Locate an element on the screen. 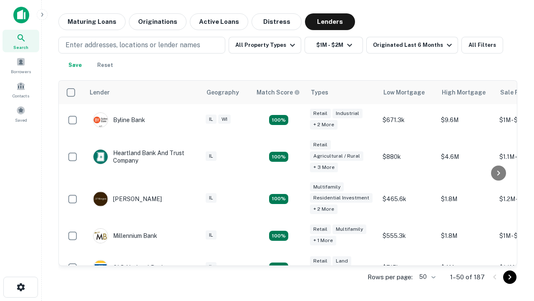 The height and width of the screenshot is (301, 534). div: Types is located at coordinates (320, 92).